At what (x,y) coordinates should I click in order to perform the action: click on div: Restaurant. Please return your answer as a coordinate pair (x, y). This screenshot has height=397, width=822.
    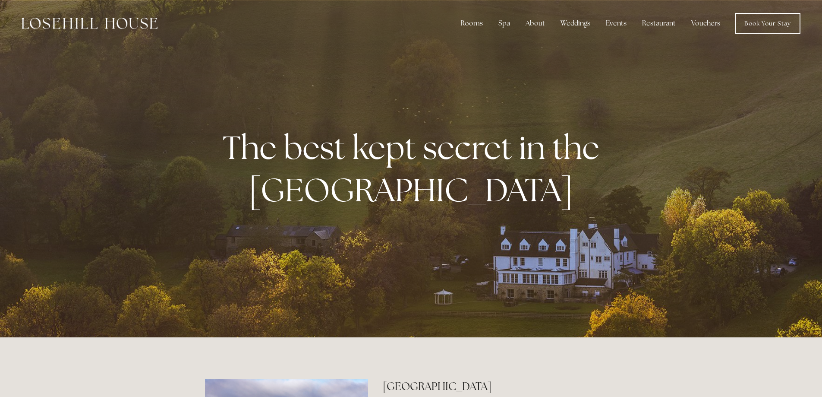
    Looking at the image, I should click on (659, 23).